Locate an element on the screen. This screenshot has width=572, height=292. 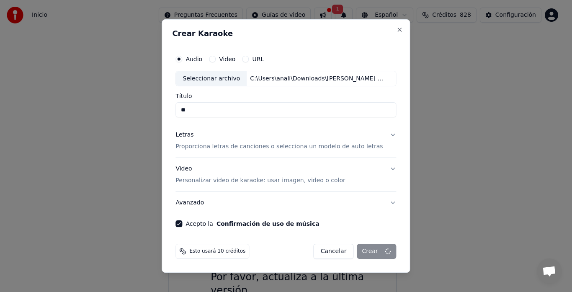
label: Acepto la is located at coordinates (252, 224).